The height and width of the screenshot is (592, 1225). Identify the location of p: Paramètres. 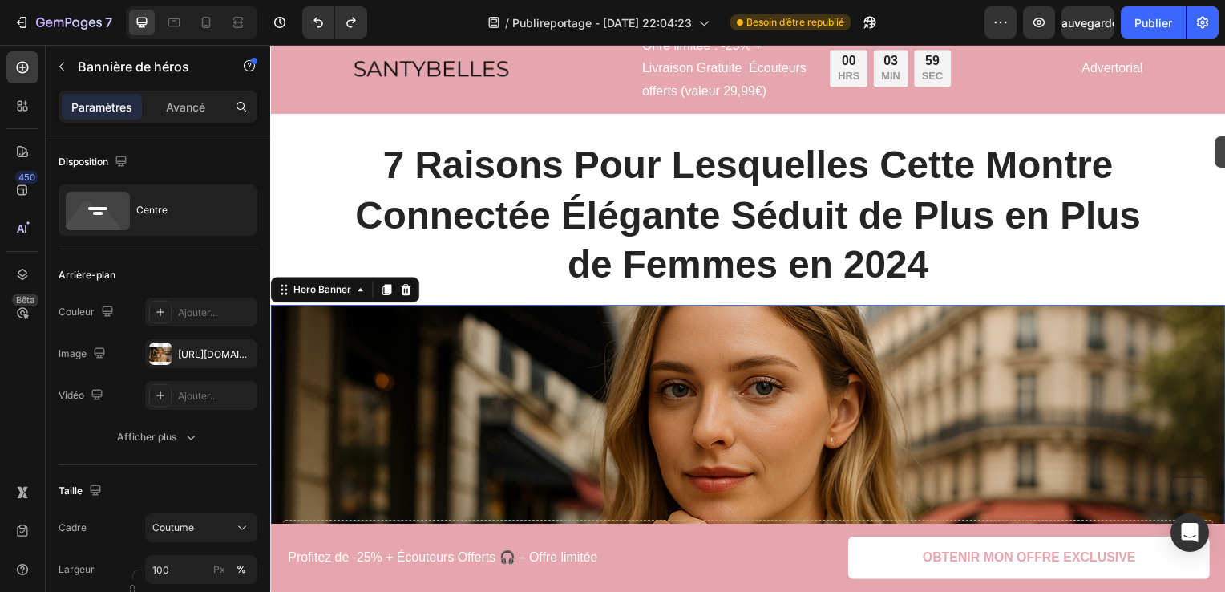
(102, 107).